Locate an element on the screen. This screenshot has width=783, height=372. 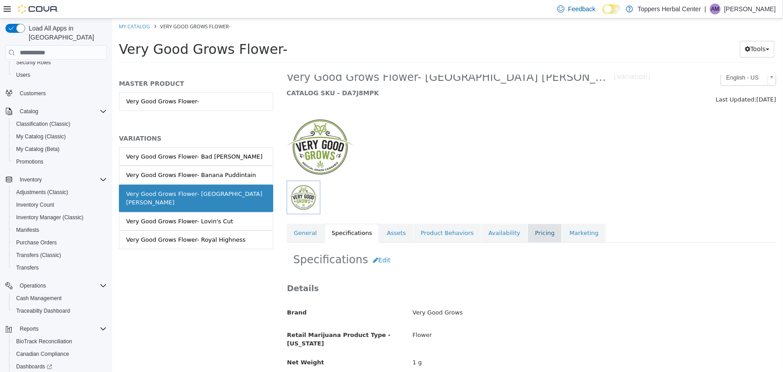
button: Promotions is located at coordinates (60, 162).